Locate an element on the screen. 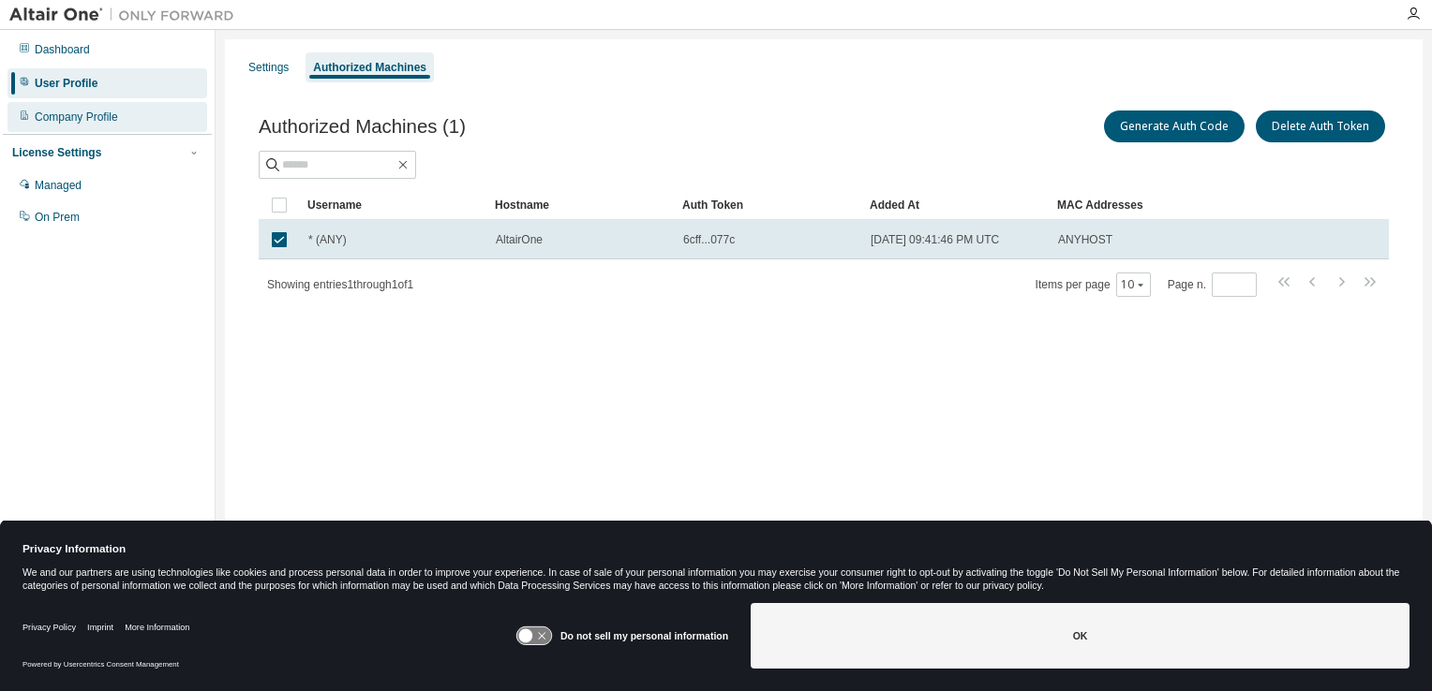  div: Added At is located at coordinates (956, 205).